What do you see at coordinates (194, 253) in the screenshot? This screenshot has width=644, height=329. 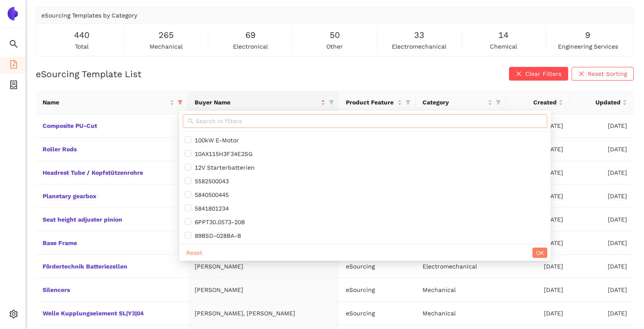 I see `span: Reset` at bounding box center [194, 253].